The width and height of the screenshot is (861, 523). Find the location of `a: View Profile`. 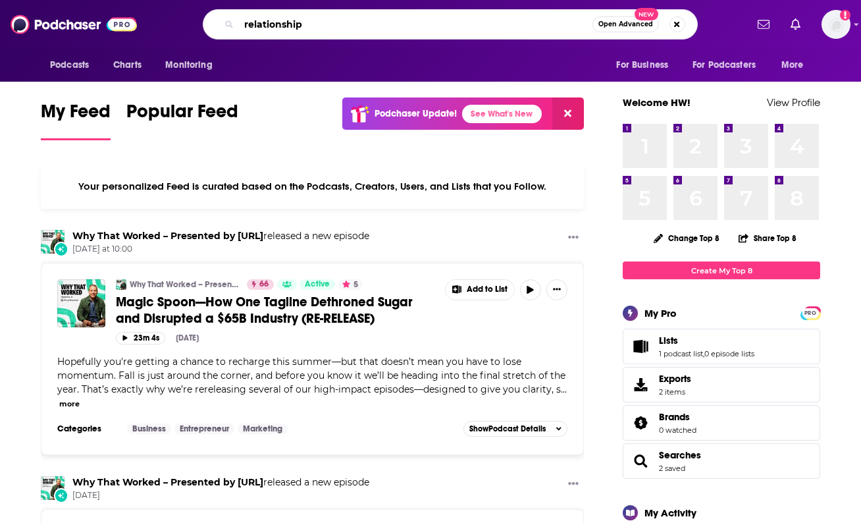

a: View Profile is located at coordinates (793, 102).